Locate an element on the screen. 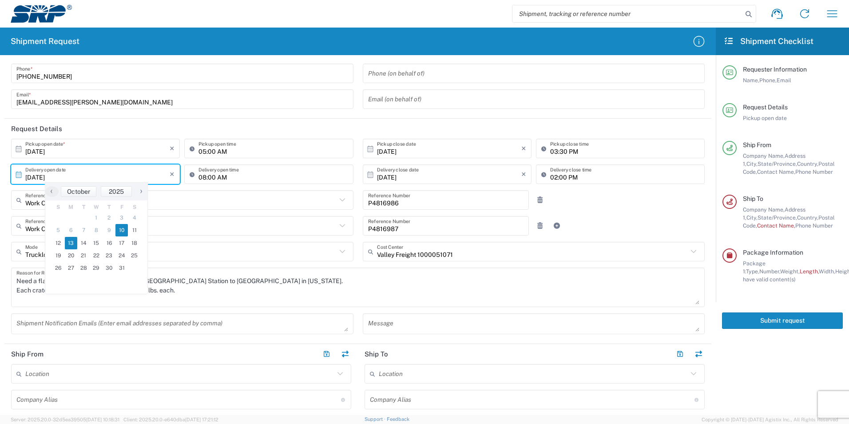  span: Width, is located at coordinates (827, 271).